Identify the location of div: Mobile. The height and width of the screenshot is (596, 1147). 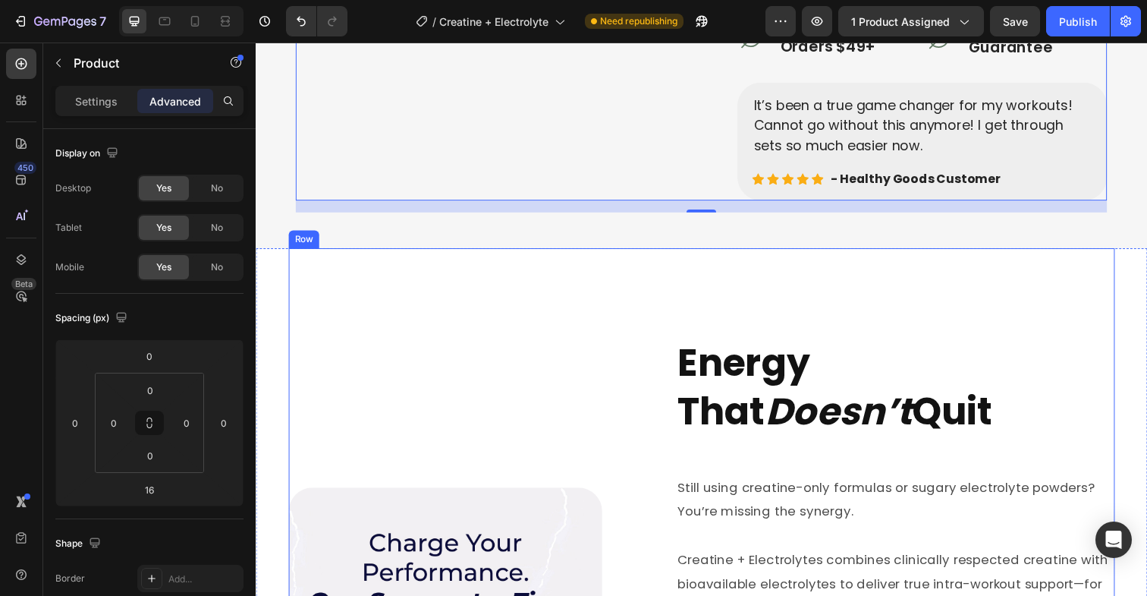
(70, 267).